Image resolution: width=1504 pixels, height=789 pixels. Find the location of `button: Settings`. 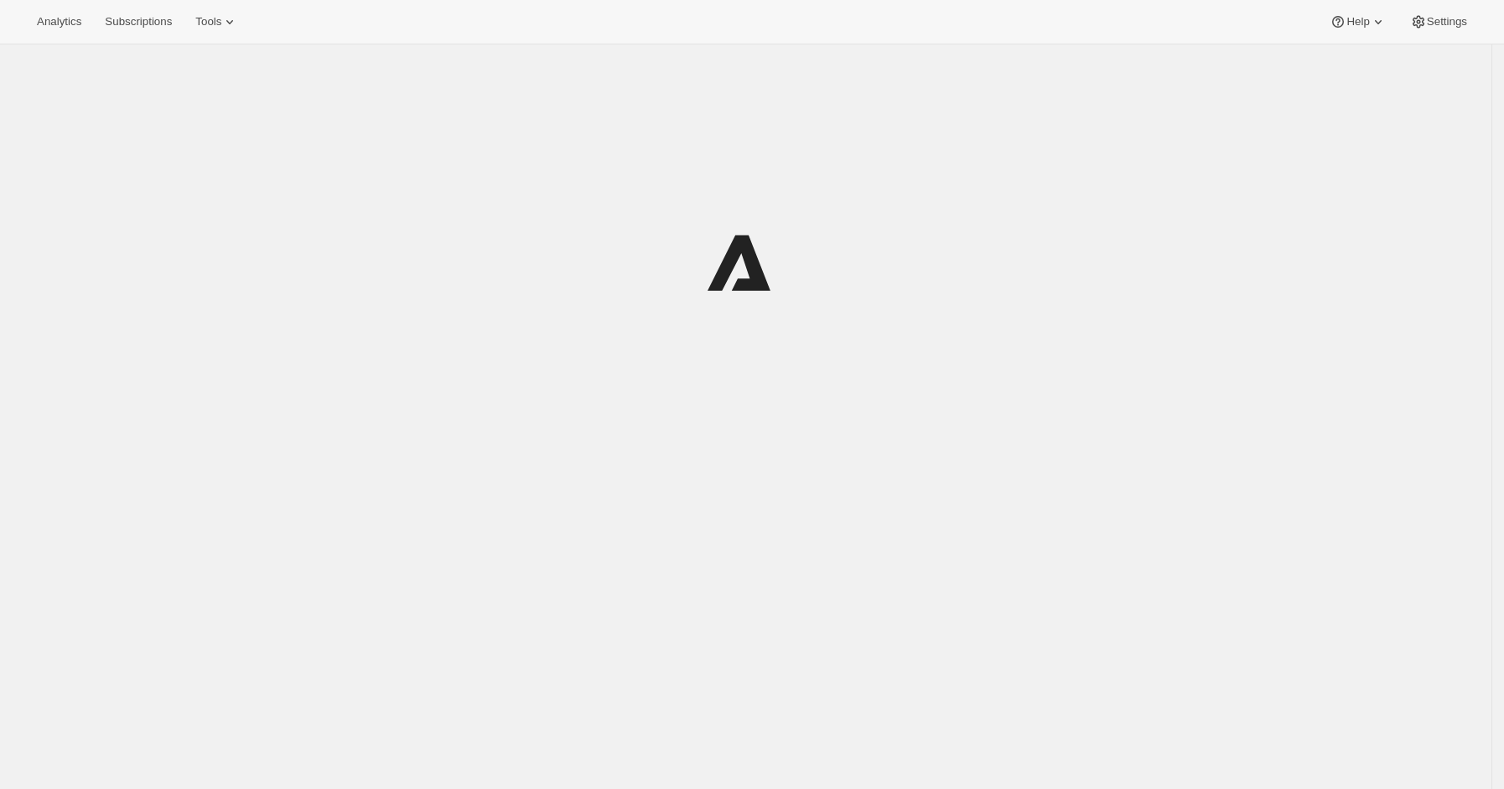

button: Settings is located at coordinates (1439, 22).